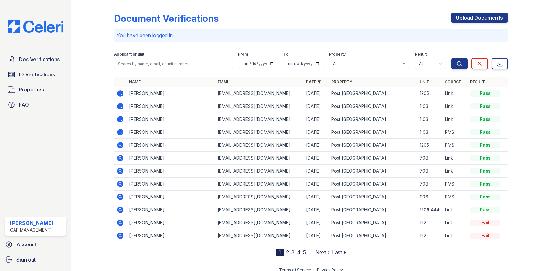  I want to click on span: FAQ, so click(24, 105).